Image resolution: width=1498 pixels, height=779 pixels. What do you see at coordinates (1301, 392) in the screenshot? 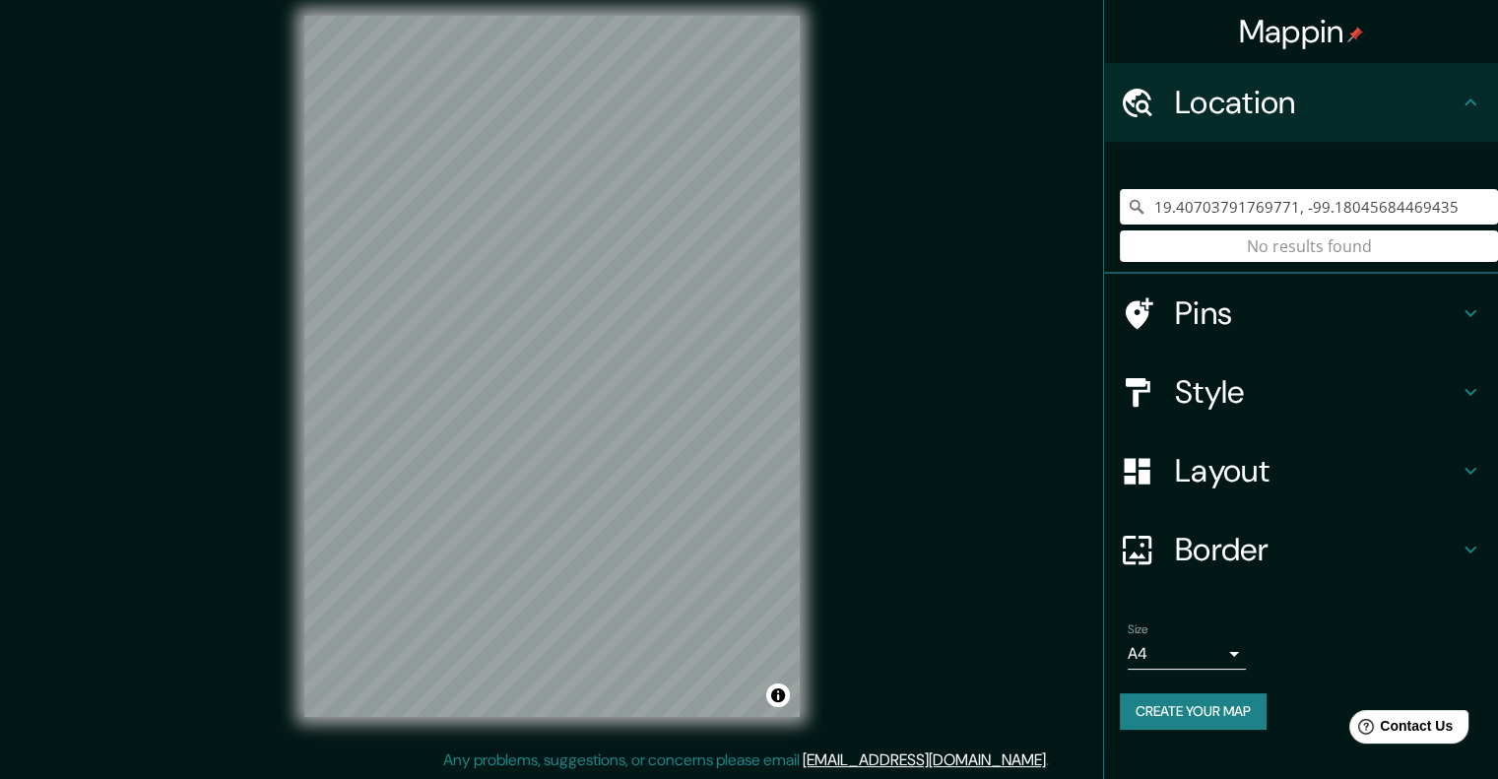
I see `div: Style` at bounding box center [1301, 392].